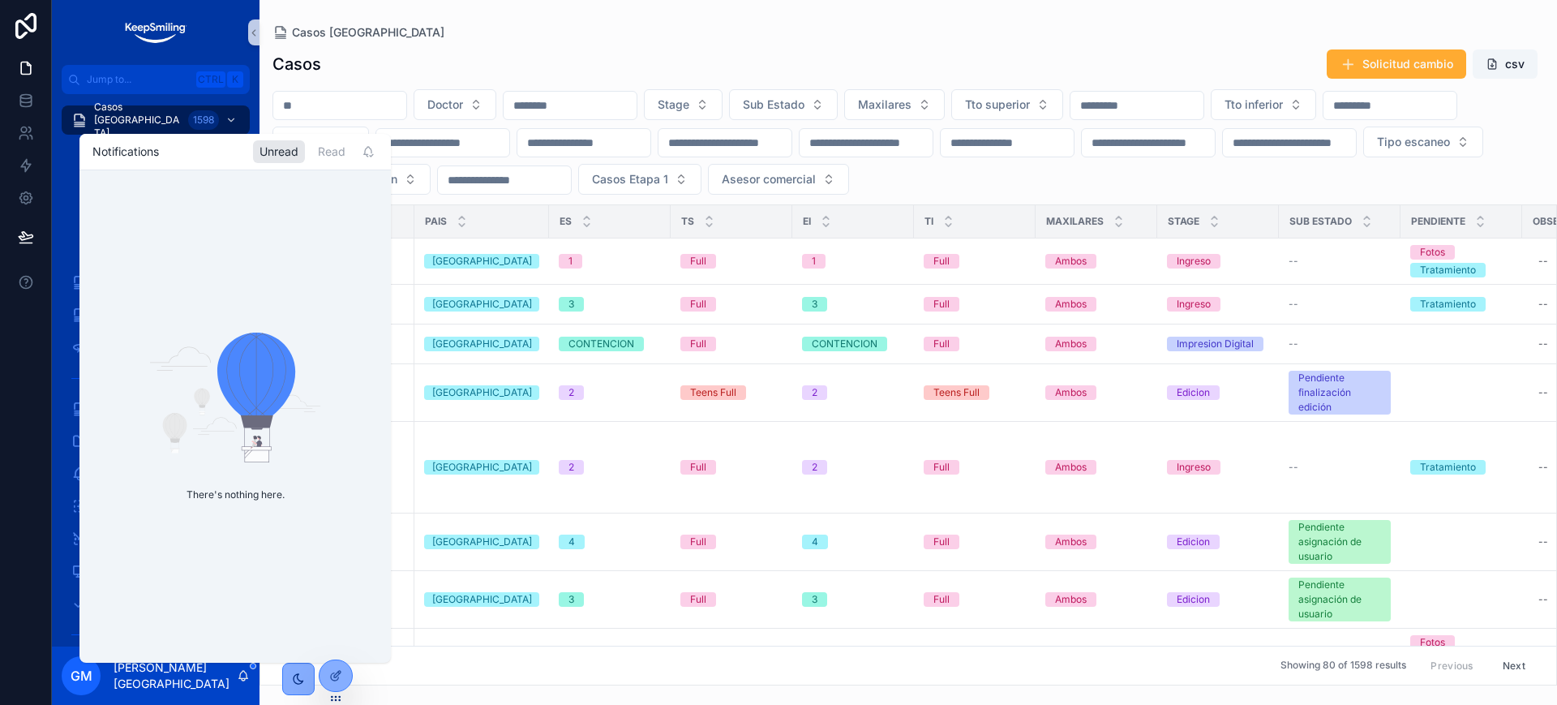  I want to click on span: TI, so click(929, 221).